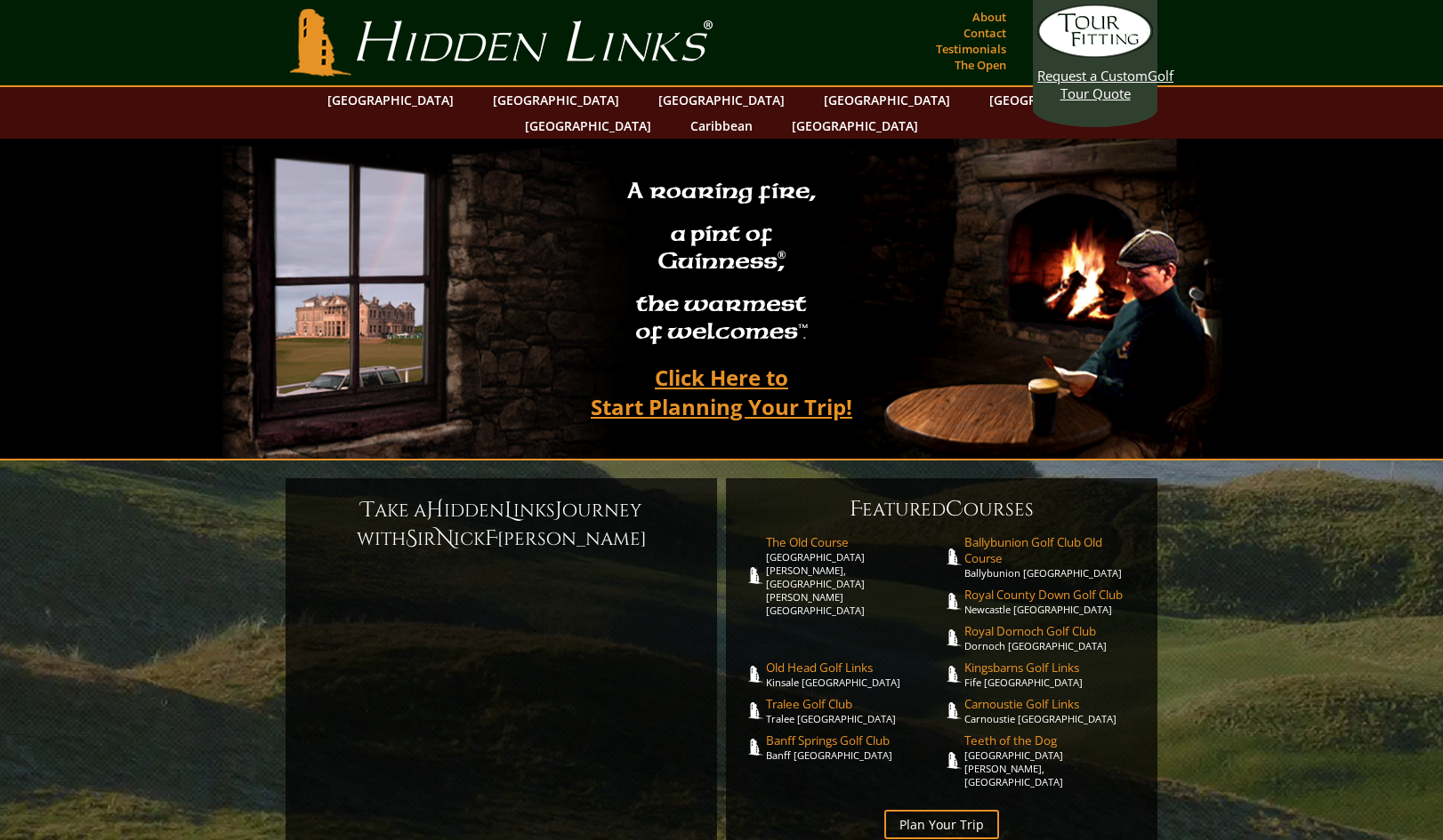 The image size is (1443, 840). Describe the element at coordinates (1096, 54) in the screenshot. I see `a: Request a CustomGolf Tour Quote` at that location.